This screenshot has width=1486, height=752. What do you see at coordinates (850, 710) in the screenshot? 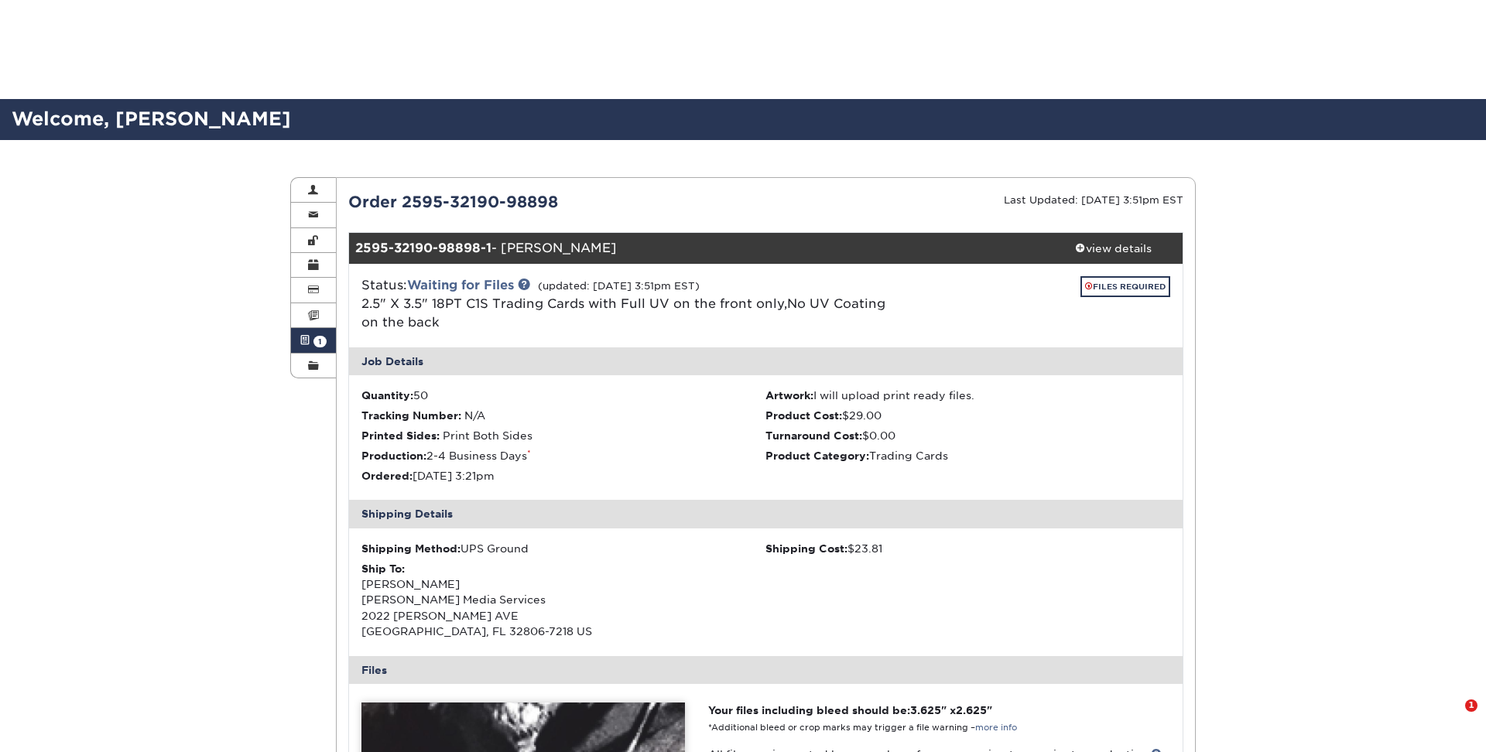
I see `strong: Your files including bleed should be: " x "` at bounding box center [850, 710].